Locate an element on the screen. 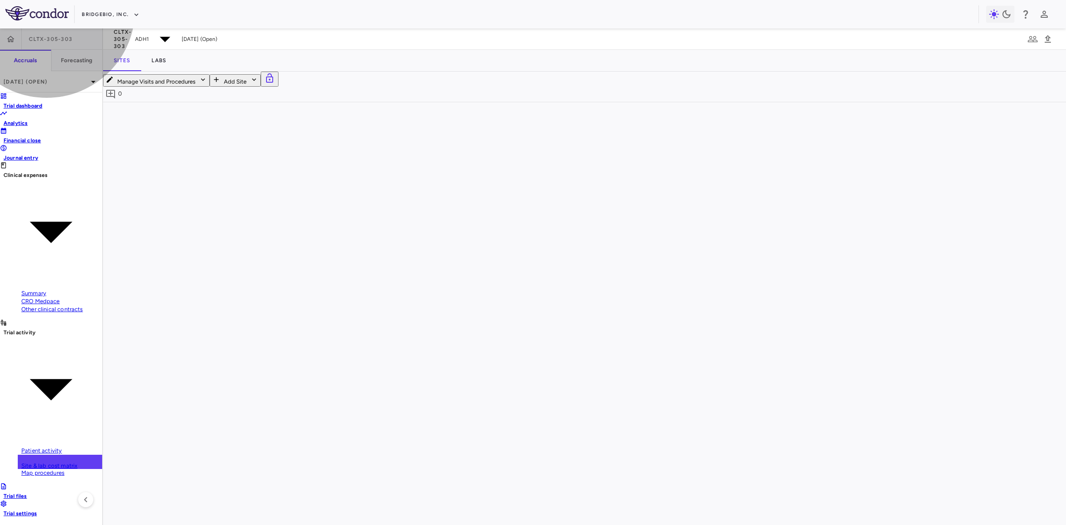 This screenshot has width=1066, height=525. span: Other clinical contracts is located at coordinates (52, 309).